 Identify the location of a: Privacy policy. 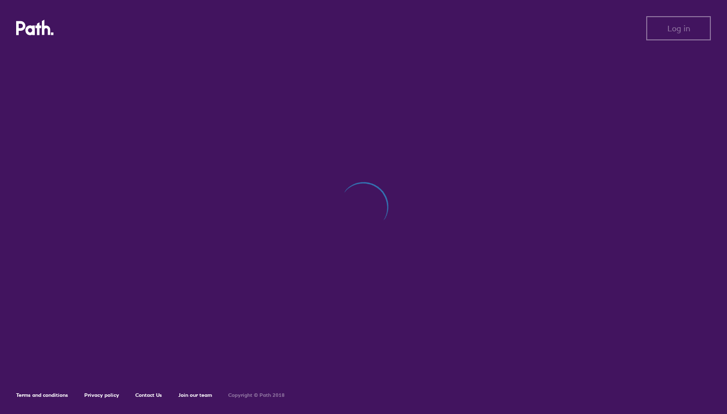
(101, 395).